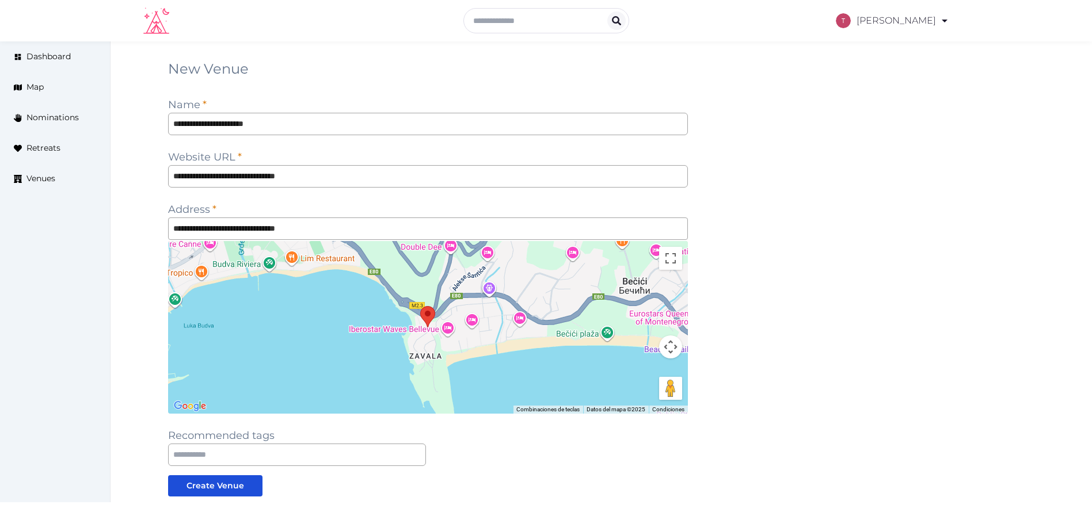 The height and width of the screenshot is (516, 1092). I want to click on h2: New Venue, so click(428, 69).